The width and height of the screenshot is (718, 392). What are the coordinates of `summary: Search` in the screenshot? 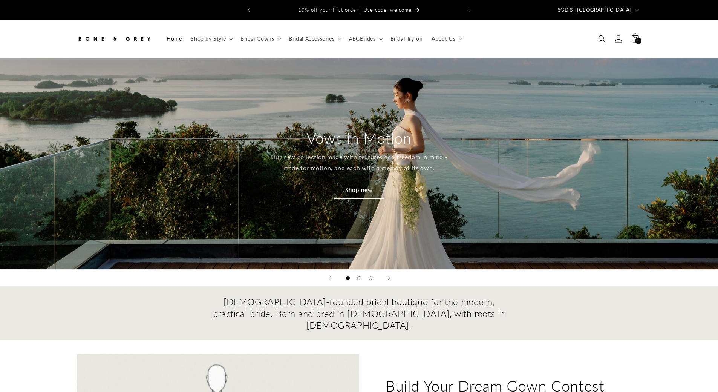 It's located at (602, 39).